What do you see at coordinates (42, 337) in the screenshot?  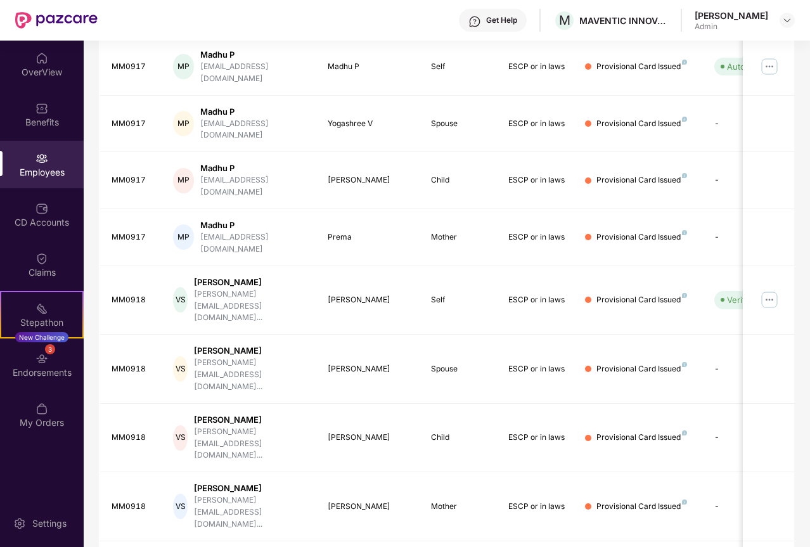 I see `div: New Challenge` at bounding box center [42, 337].